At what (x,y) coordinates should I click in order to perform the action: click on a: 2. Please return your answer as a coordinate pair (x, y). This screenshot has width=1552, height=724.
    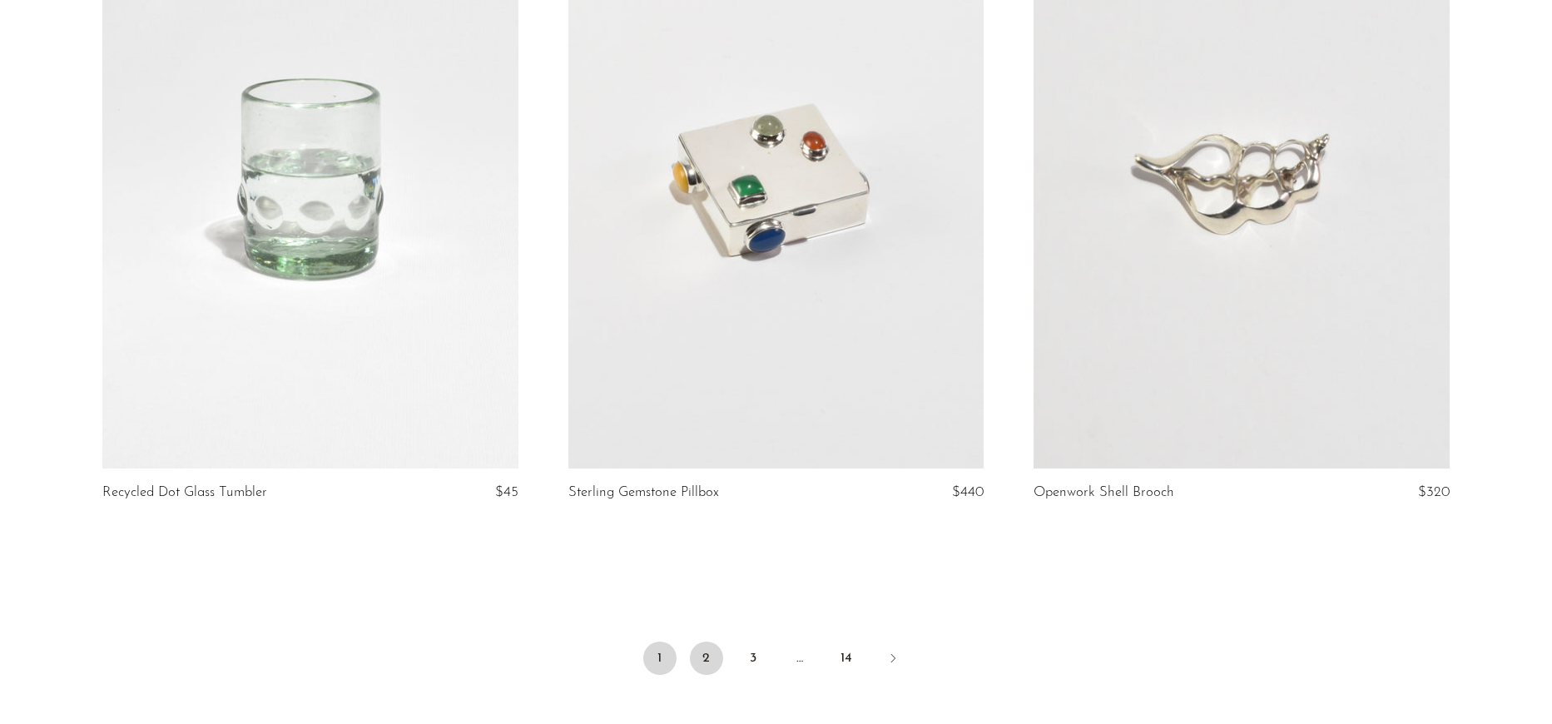
    Looking at the image, I should click on (706, 658).